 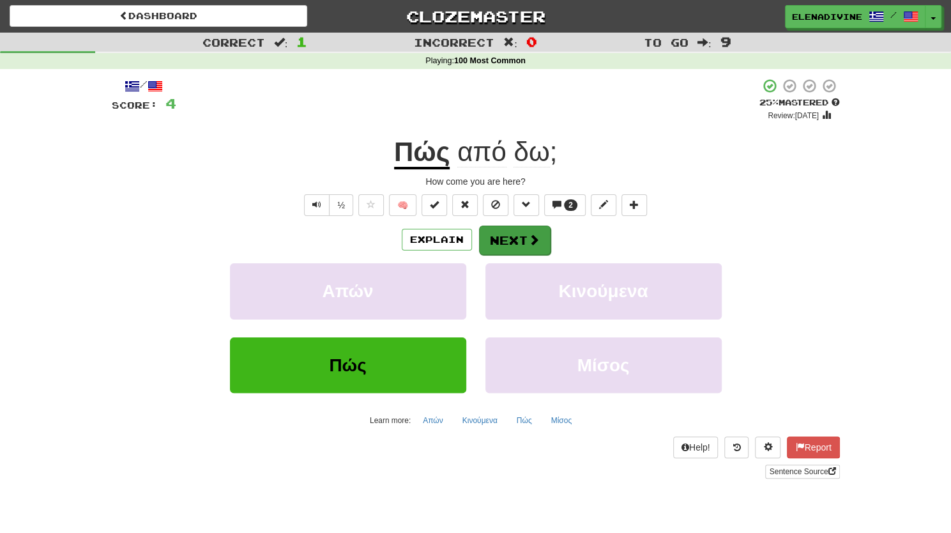 What do you see at coordinates (158, 16) in the screenshot?
I see `a: Dashboard` at bounding box center [158, 16].